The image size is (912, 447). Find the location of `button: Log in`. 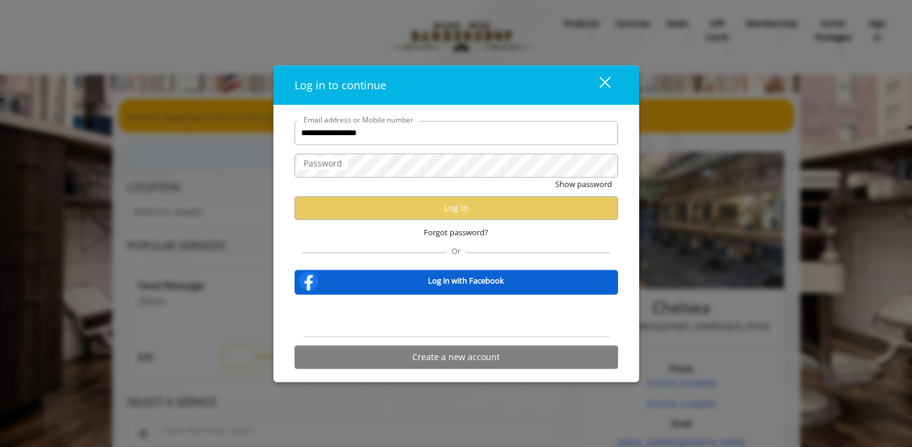

button: Log in is located at coordinates (456, 208).